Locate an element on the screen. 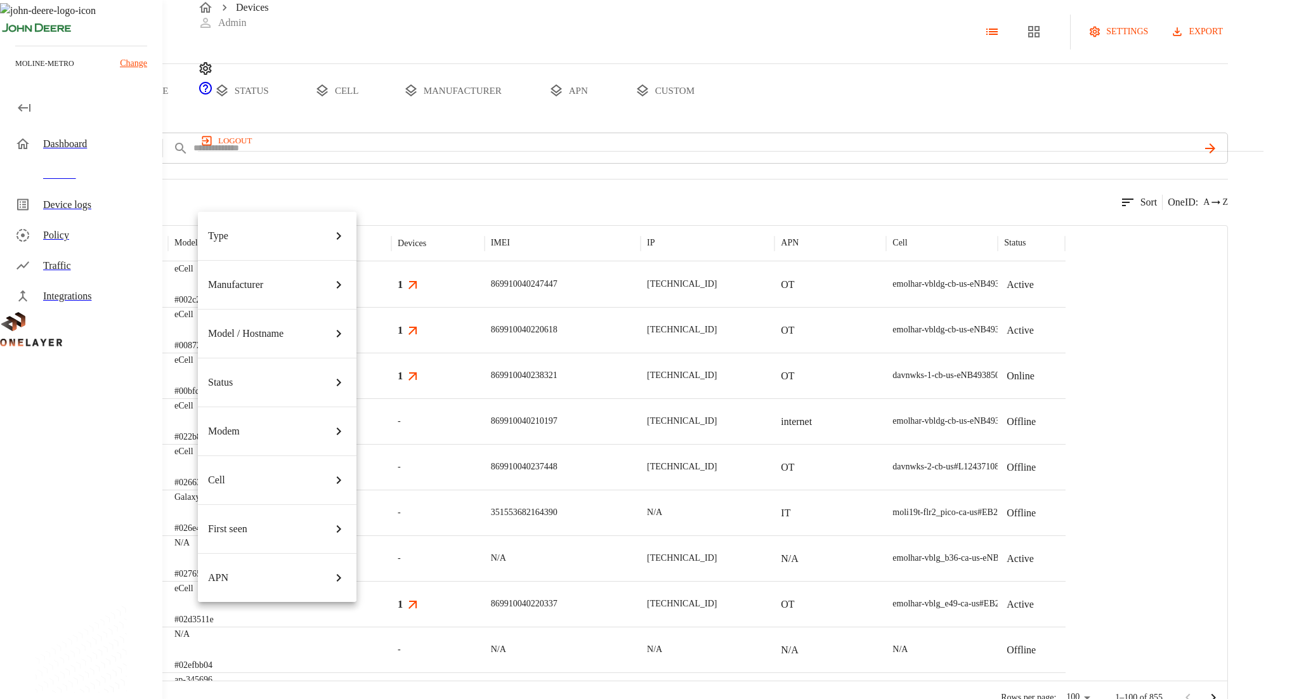 This screenshot has width=1299, height=699. p: Manufacturer is located at coordinates (235, 285).